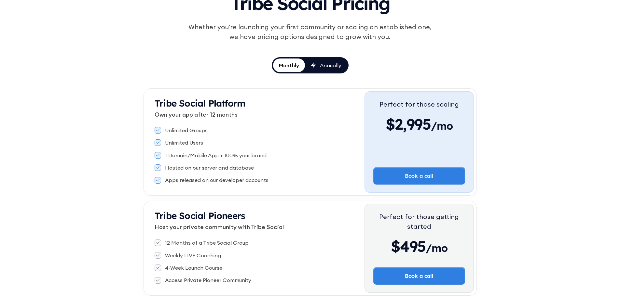 This screenshot has height=296, width=620. Describe the element at coordinates (209, 168) in the screenshot. I see `div: Hosted on our server and database` at that location.